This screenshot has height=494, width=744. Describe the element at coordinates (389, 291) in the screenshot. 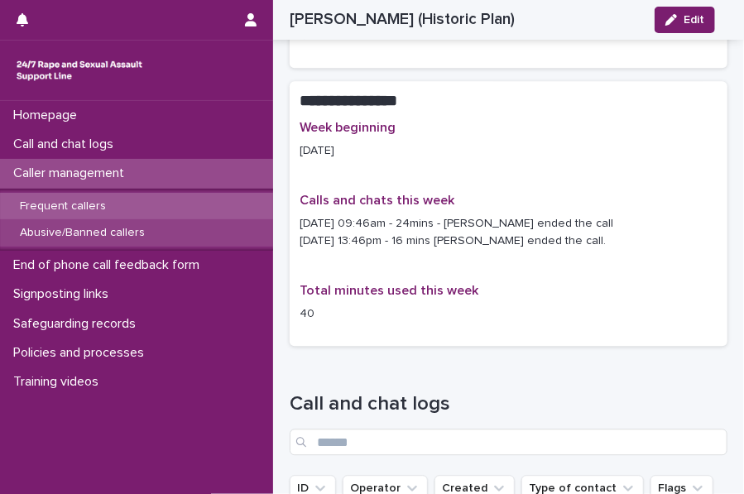

I see `span: Total minutes used this week` at that location.